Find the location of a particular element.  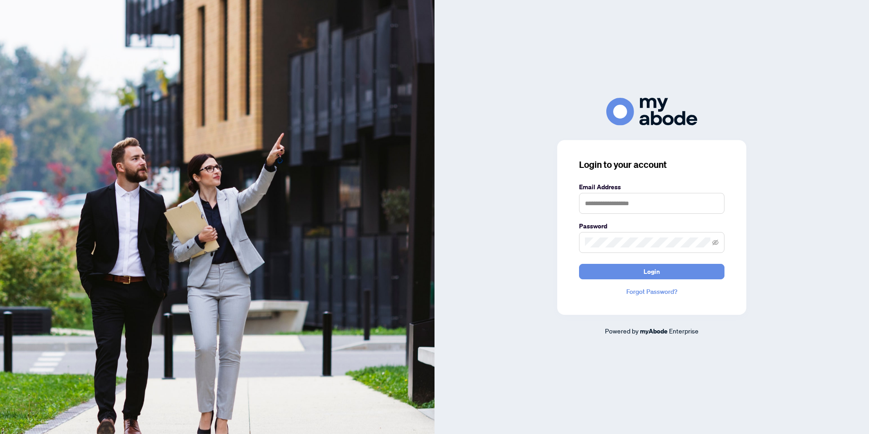

span: Powered by is located at coordinates (622, 330).